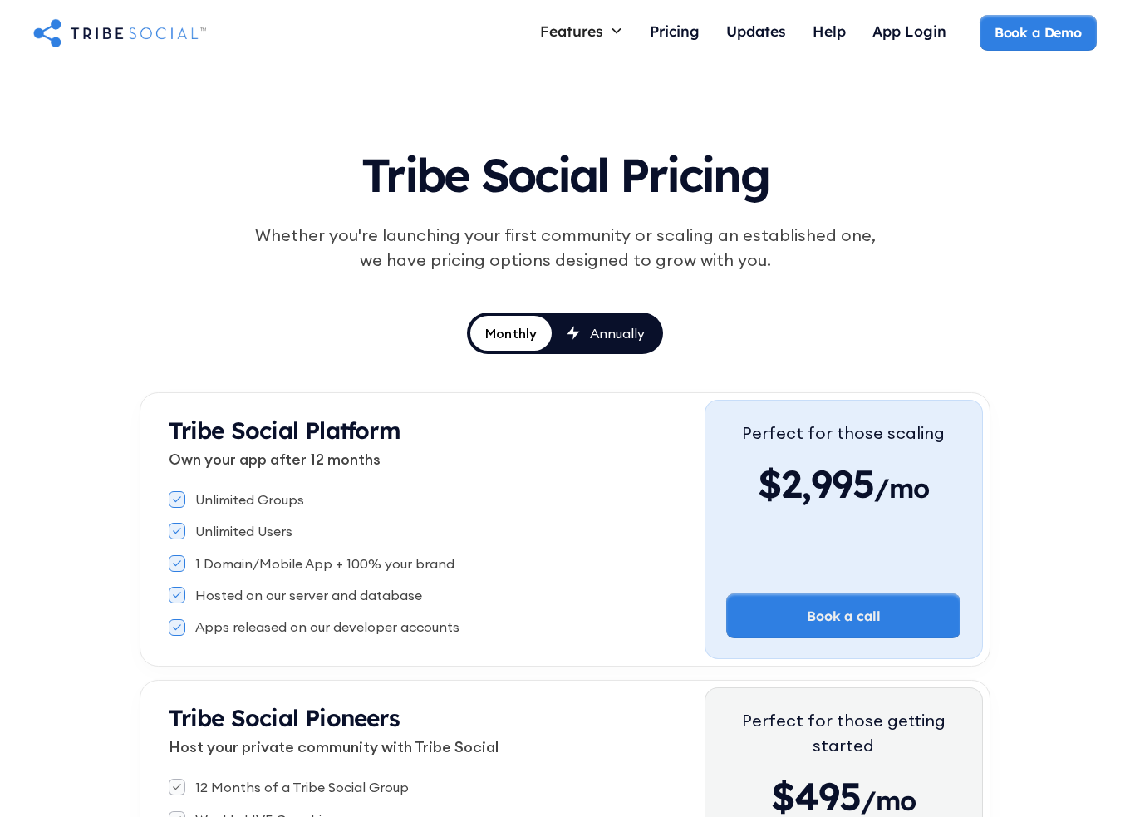 The width and height of the screenshot is (1130, 817). I want to click on div: Updates, so click(756, 31).